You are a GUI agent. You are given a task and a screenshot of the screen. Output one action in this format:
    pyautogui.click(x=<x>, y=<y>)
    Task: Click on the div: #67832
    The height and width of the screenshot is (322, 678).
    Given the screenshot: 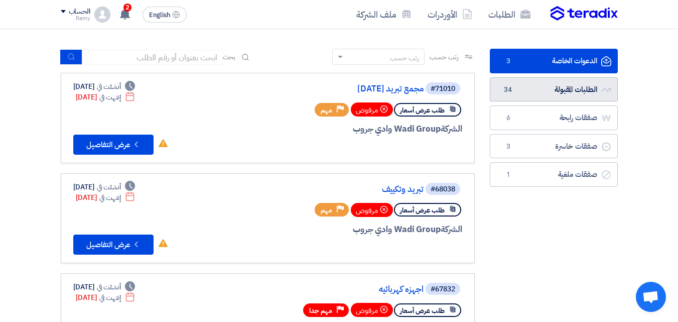 What is the action you would take?
    pyautogui.click(x=443, y=289)
    